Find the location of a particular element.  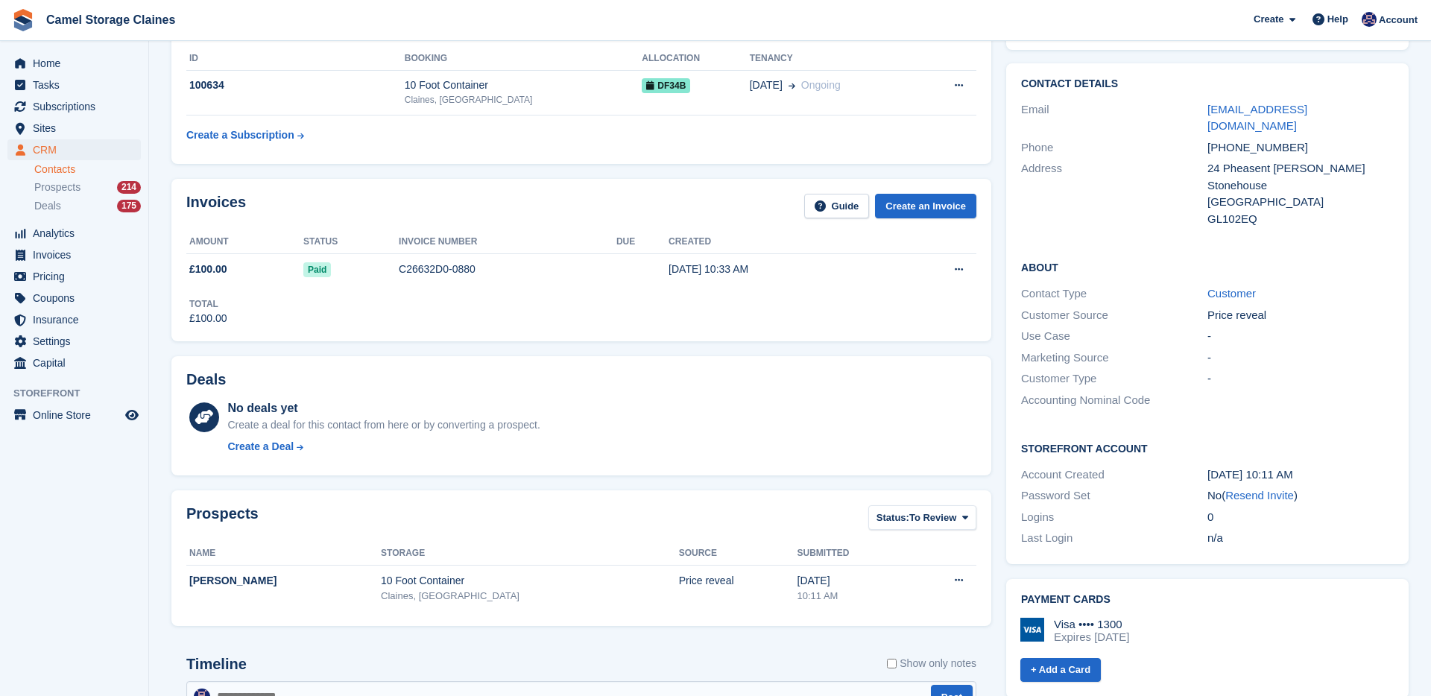

th: Invoice number is located at coordinates (508, 242).